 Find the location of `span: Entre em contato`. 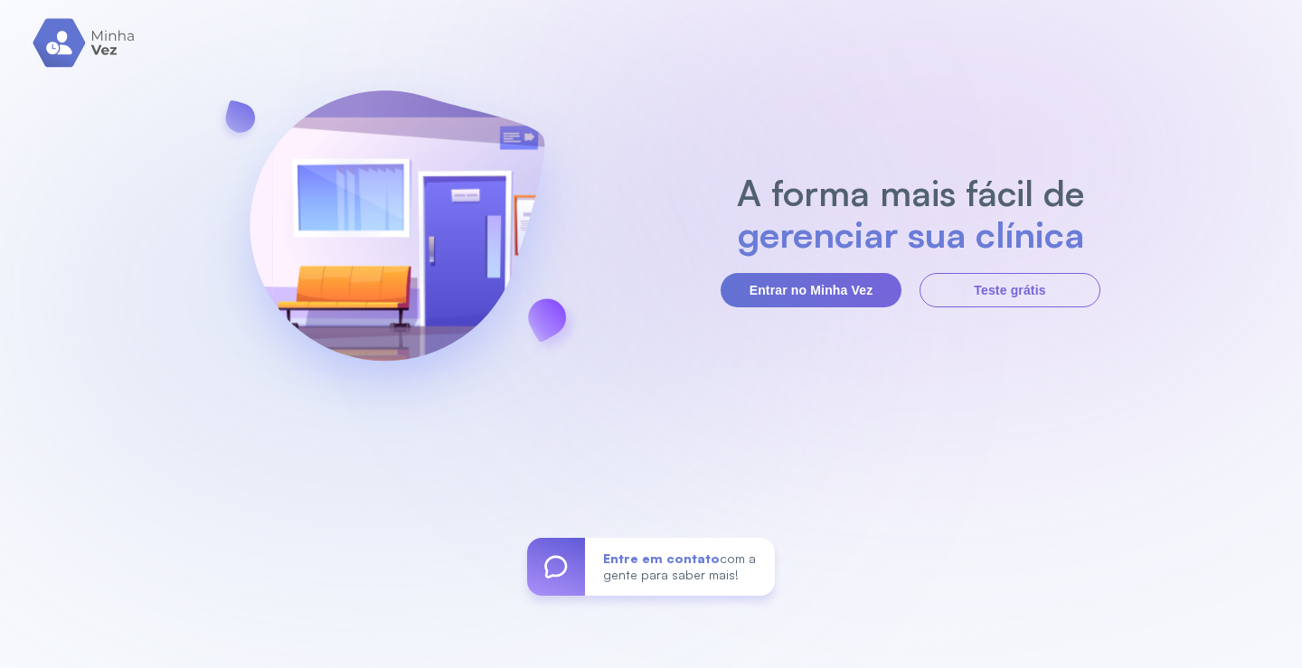

span: Entre em contato is located at coordinates (661, 558).